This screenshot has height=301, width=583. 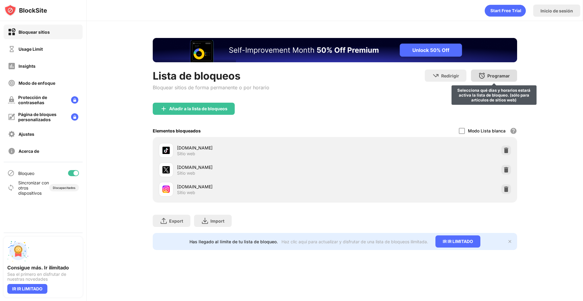 What do you see at coordinates (27, 66) in the screenshot?
I see `div: Insights` at bounding box center [27, 66].